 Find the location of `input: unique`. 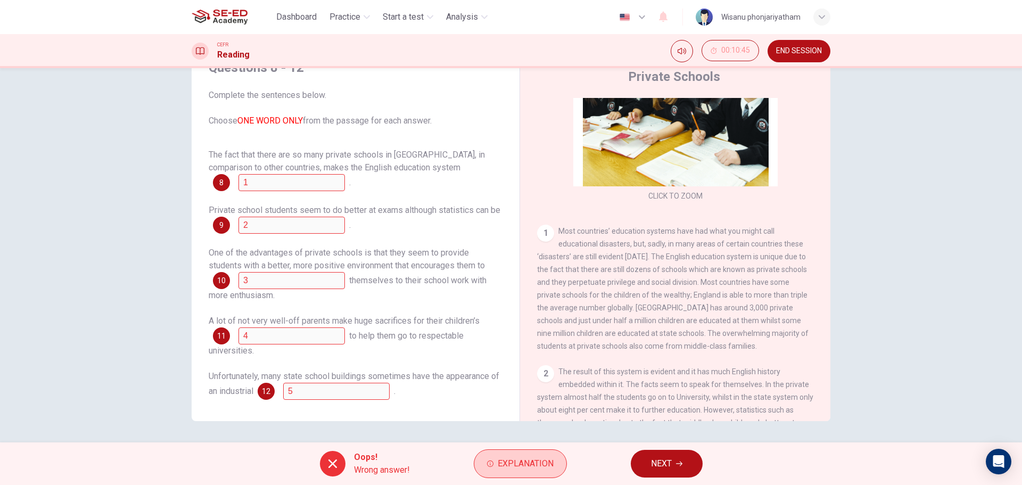

input: unique is located at coordinates (292, 183).